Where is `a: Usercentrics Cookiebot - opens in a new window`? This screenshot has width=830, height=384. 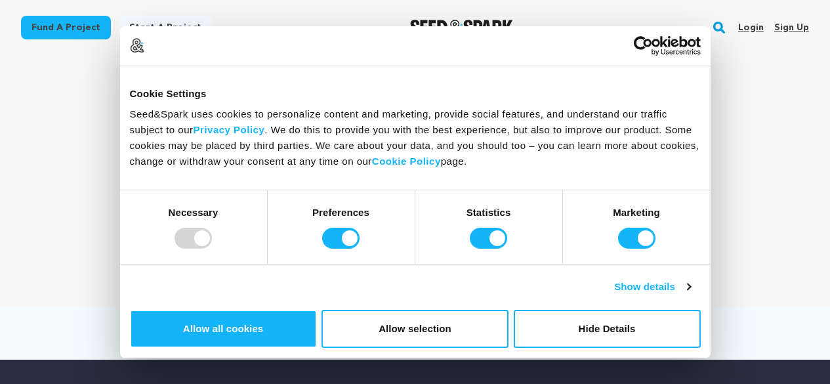
a: Usercentrics Cookiebot - opens in a new window is located at coordinates (643, 45).